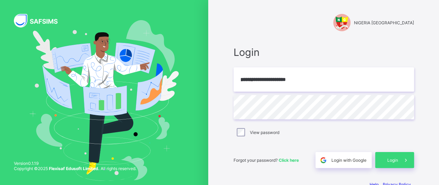 This screenshot has height=185, width=439. I want to click on span: Login with Google, so click(349, 160).